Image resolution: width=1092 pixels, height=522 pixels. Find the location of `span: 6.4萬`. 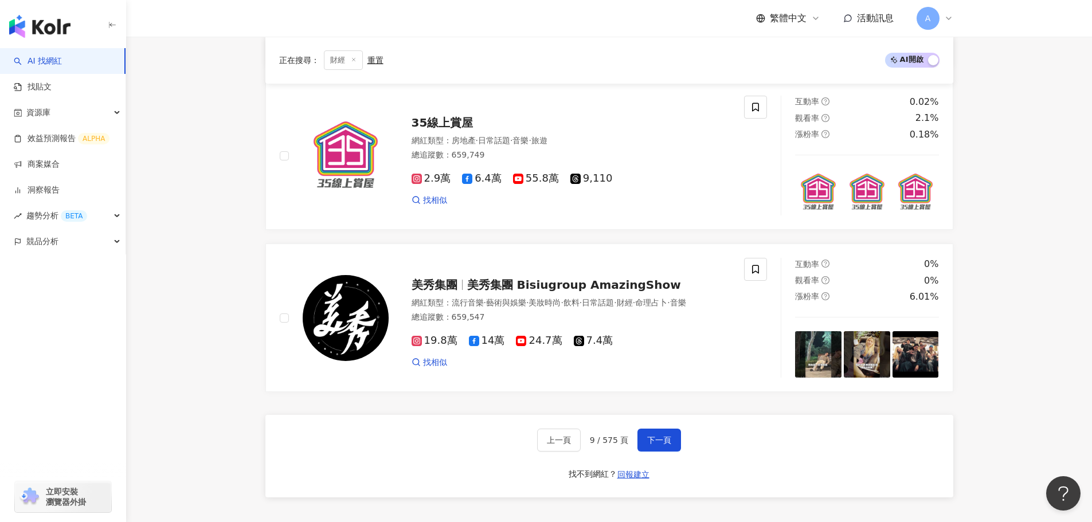

span: 6.4萬 is located at coordinates (482, 178).